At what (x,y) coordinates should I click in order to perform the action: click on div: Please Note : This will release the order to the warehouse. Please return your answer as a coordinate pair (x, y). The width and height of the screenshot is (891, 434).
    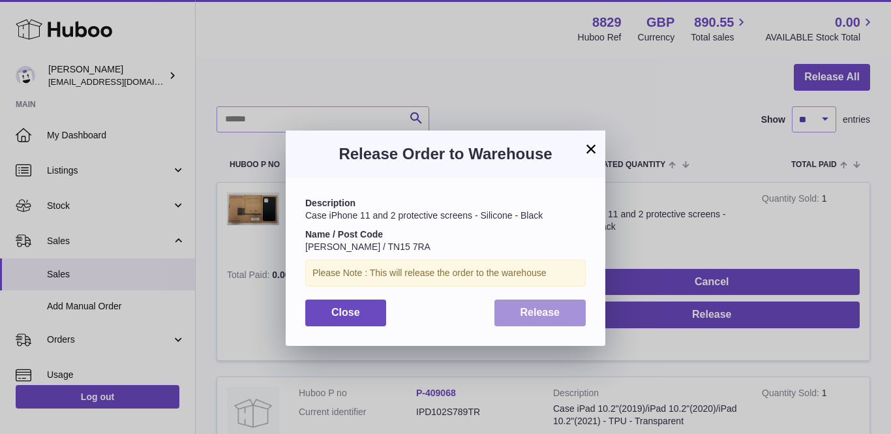
    Looking at the image, I should click on (445, 273).